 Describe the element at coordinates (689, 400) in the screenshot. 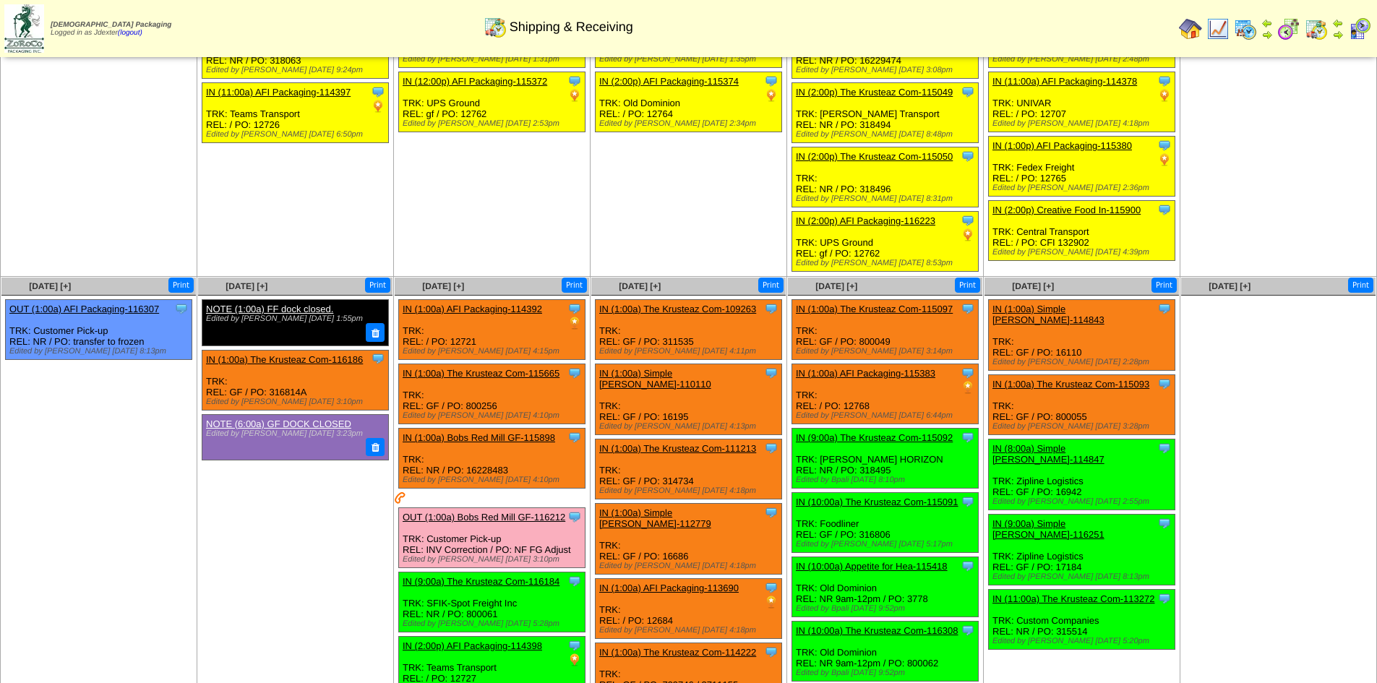

I see `div: TRK: REL: GF / PO: 16195` at that location.